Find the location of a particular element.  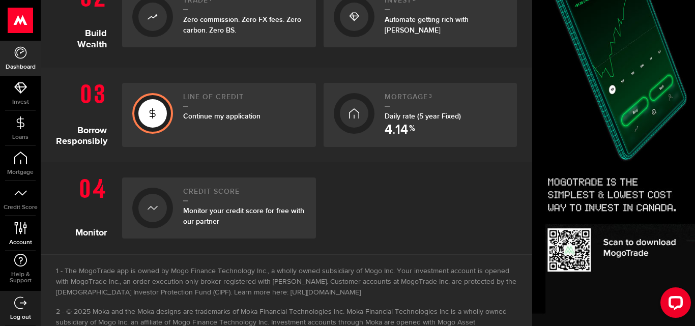

sup: 3 is located at coordinates (431, 96).